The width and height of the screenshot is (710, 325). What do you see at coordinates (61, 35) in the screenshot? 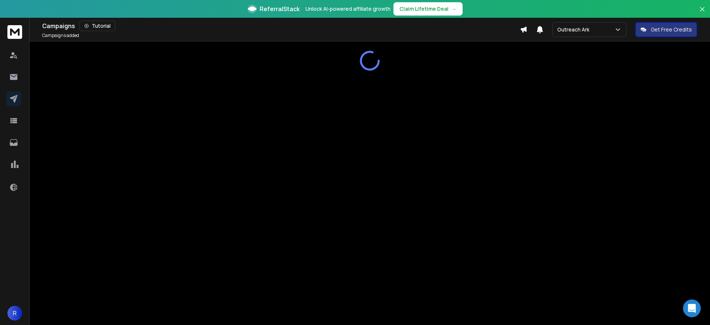
I see `p: Campaigns added` at bounding box center [61, 35].